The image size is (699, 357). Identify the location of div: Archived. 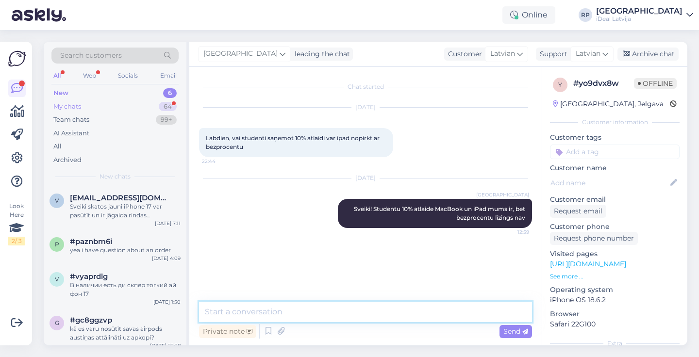
(67, 160).